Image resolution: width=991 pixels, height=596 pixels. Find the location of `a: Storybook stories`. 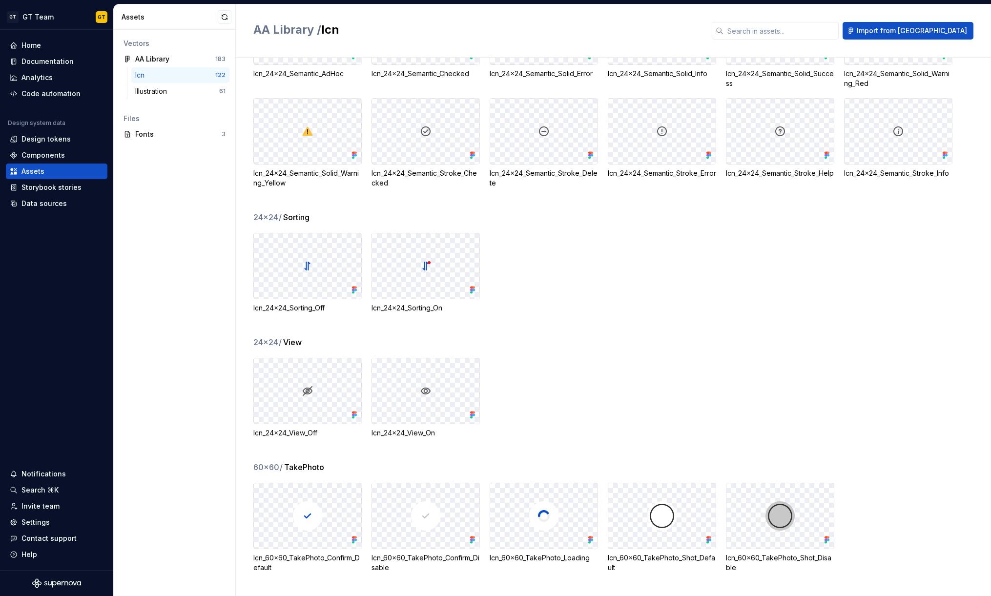

a: Storybook stories is located at coordinates (57, 187).